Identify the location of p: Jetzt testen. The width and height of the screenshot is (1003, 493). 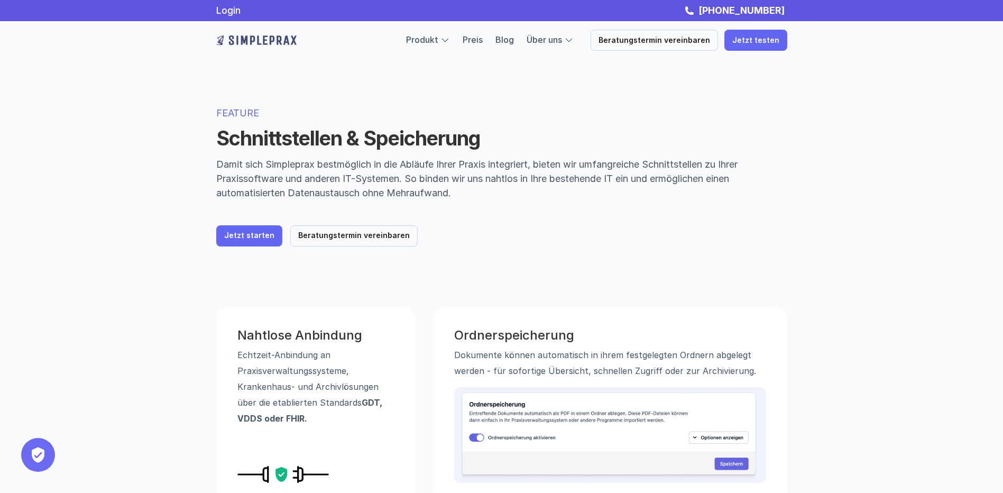
(755, 40).